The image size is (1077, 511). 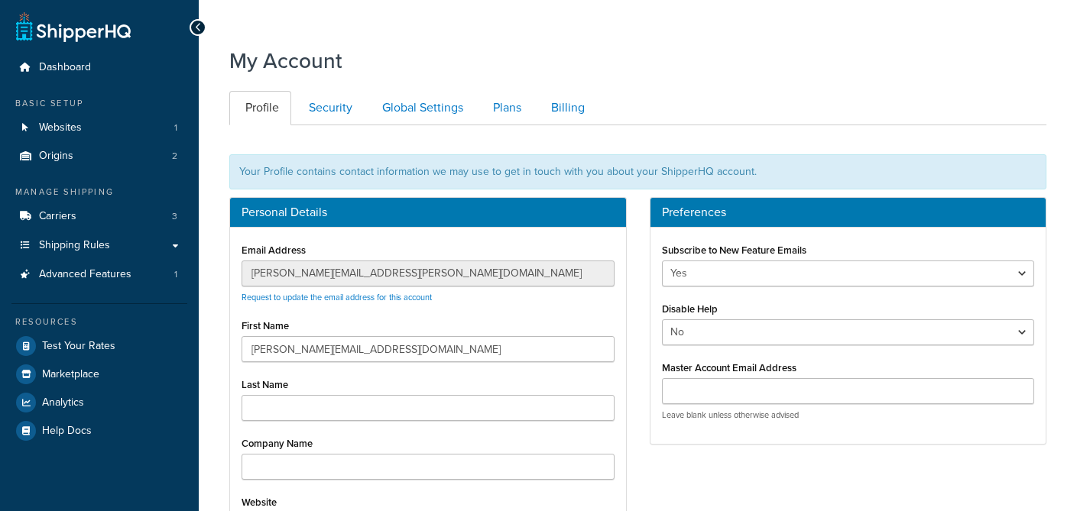 What do you see at coordinates (99, 156) in the screenshot?
I see `a: Origins 2` at bounding box center [99, 156].